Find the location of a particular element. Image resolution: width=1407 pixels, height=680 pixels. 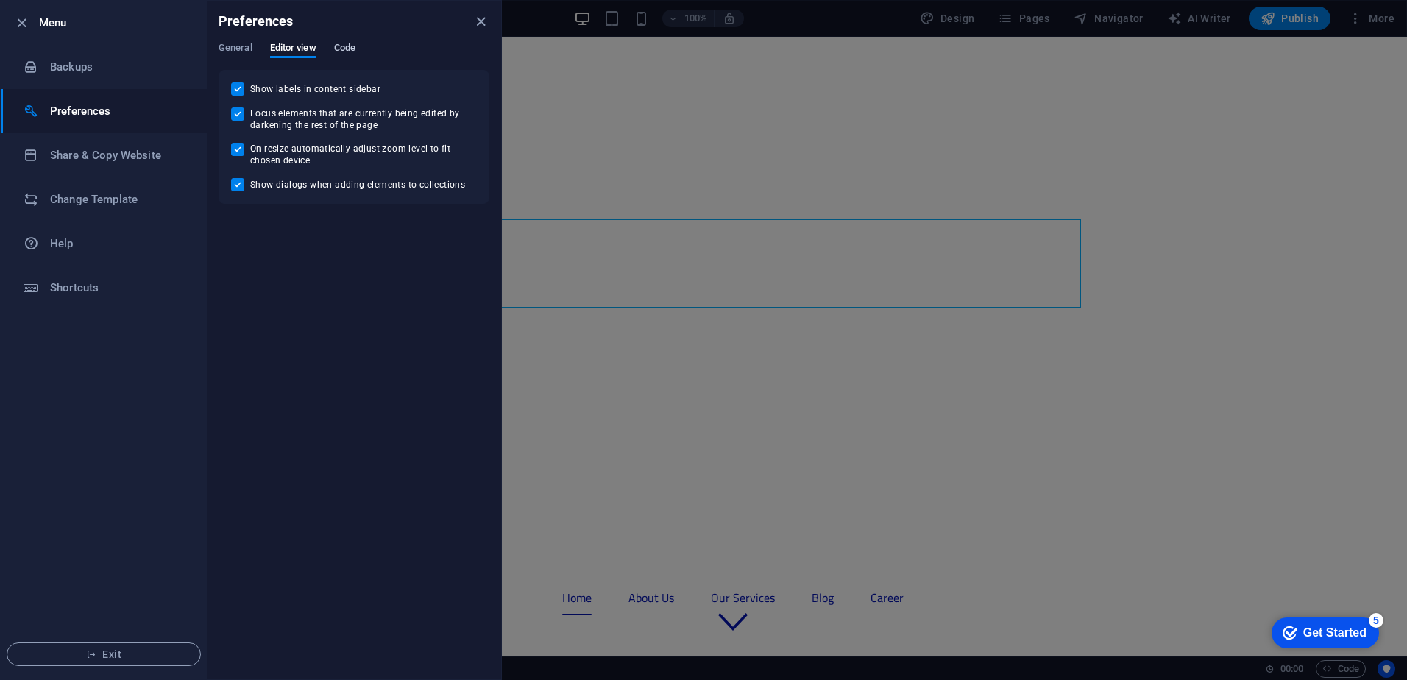

span: Focus elements that are currently being edited by darkening the rest of the page is located at coordinates (363, 119).